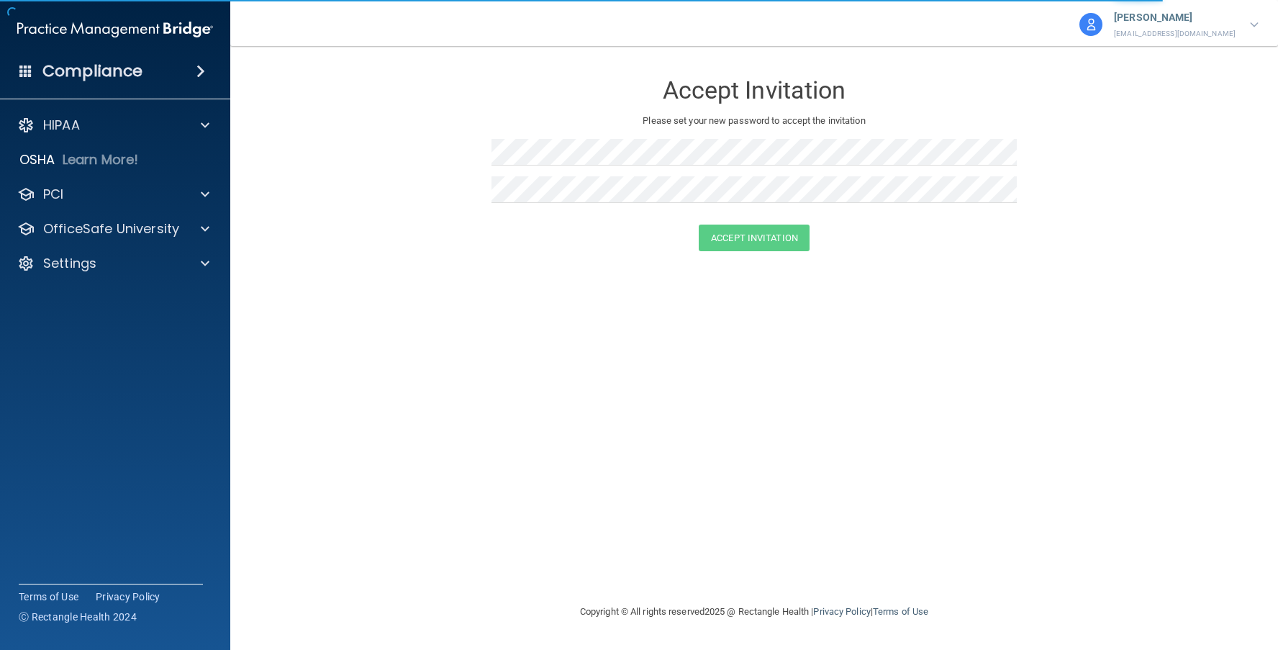 This screenshot has height=650, width=1278. Describe the element at coordinates (101, 160) in the screenshot. I see `p: Learn More!` at that location.